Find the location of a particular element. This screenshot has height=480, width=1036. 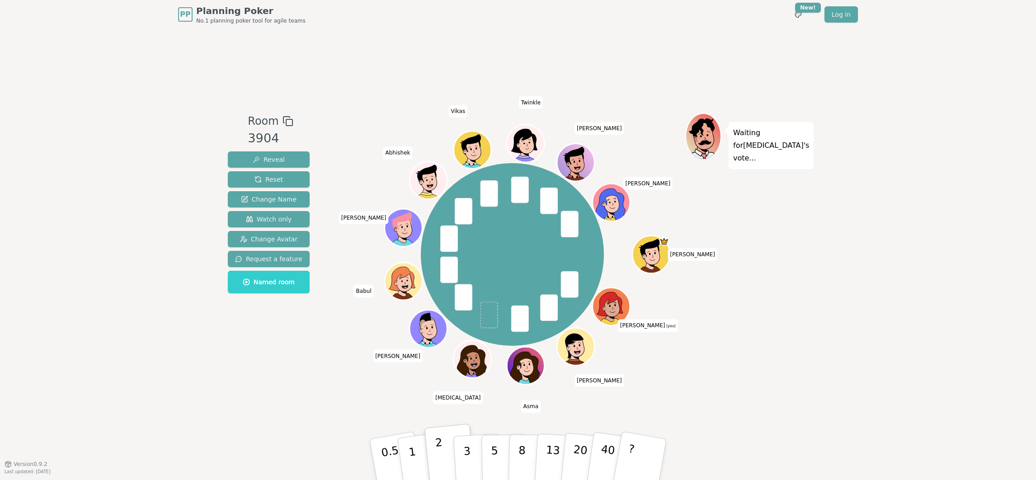

div: New! is located at coordinates (808, 8).